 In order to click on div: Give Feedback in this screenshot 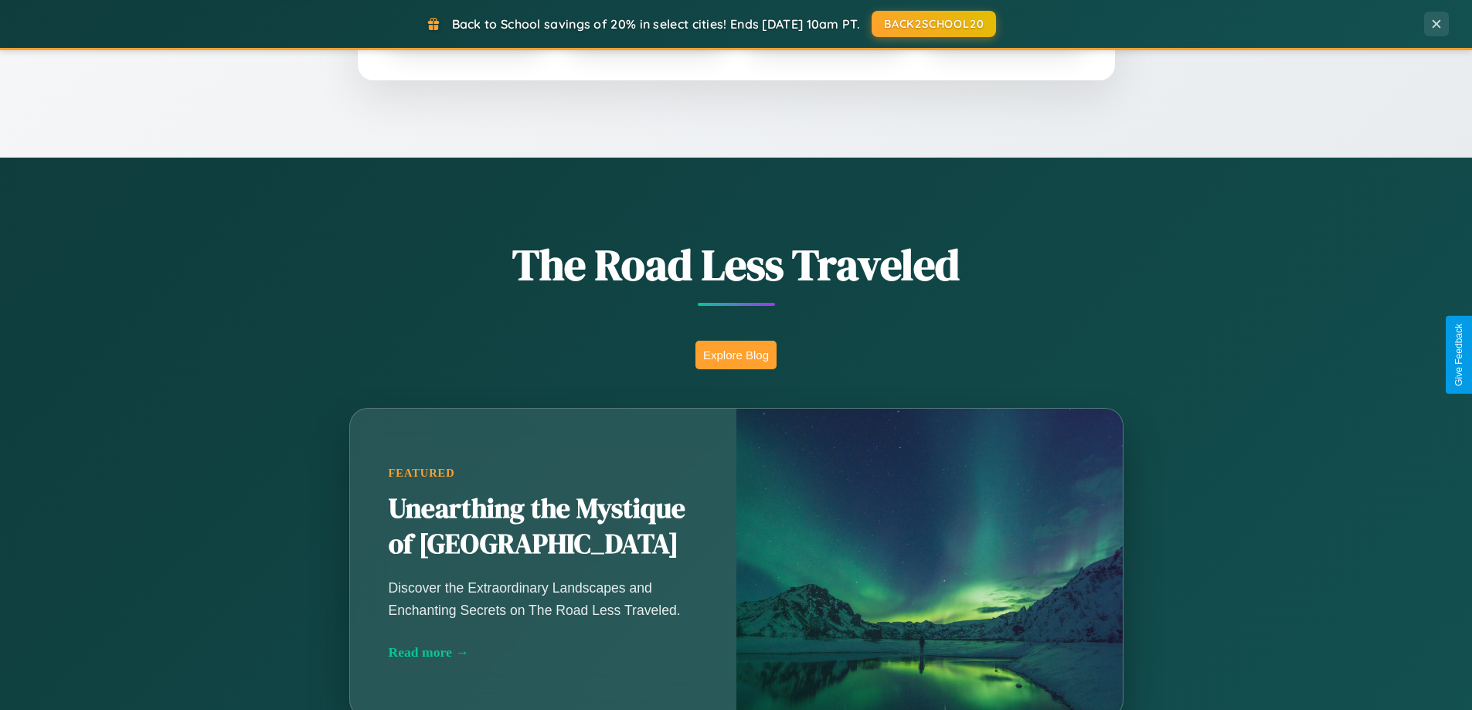, I will do `click(1459, 355)`.